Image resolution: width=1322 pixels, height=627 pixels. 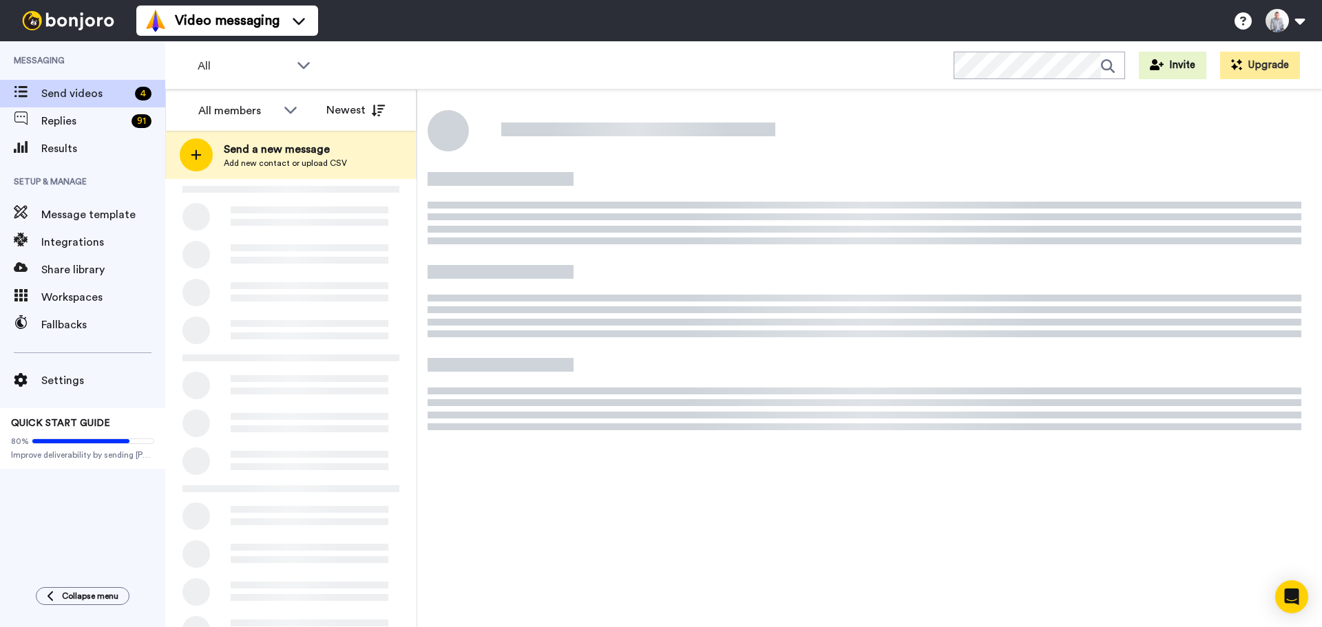 I want to click on span: Results, so click(x=103, y=149).